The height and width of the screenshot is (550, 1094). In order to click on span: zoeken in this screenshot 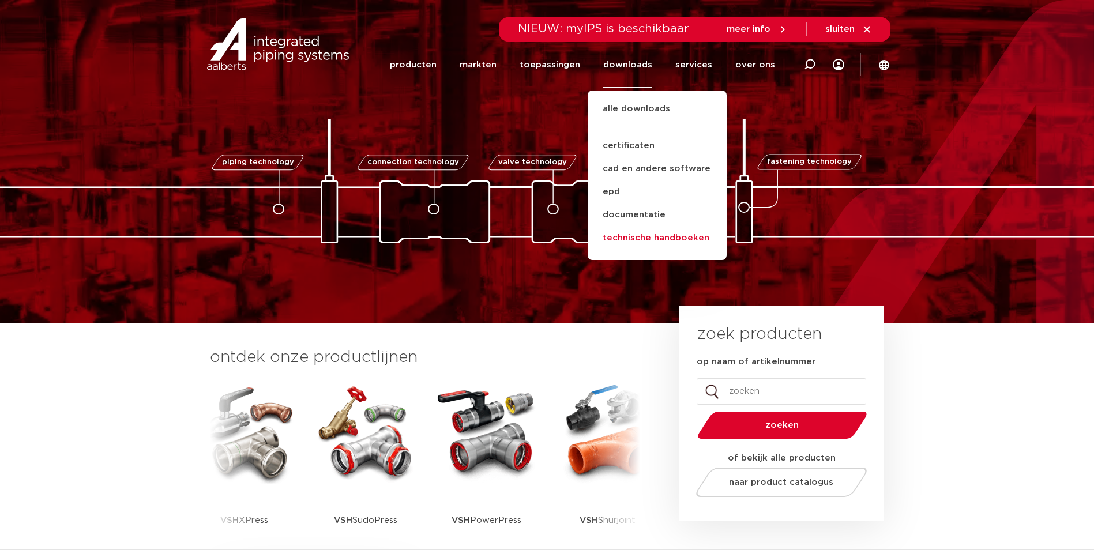, I will do `click(782, 425)`.